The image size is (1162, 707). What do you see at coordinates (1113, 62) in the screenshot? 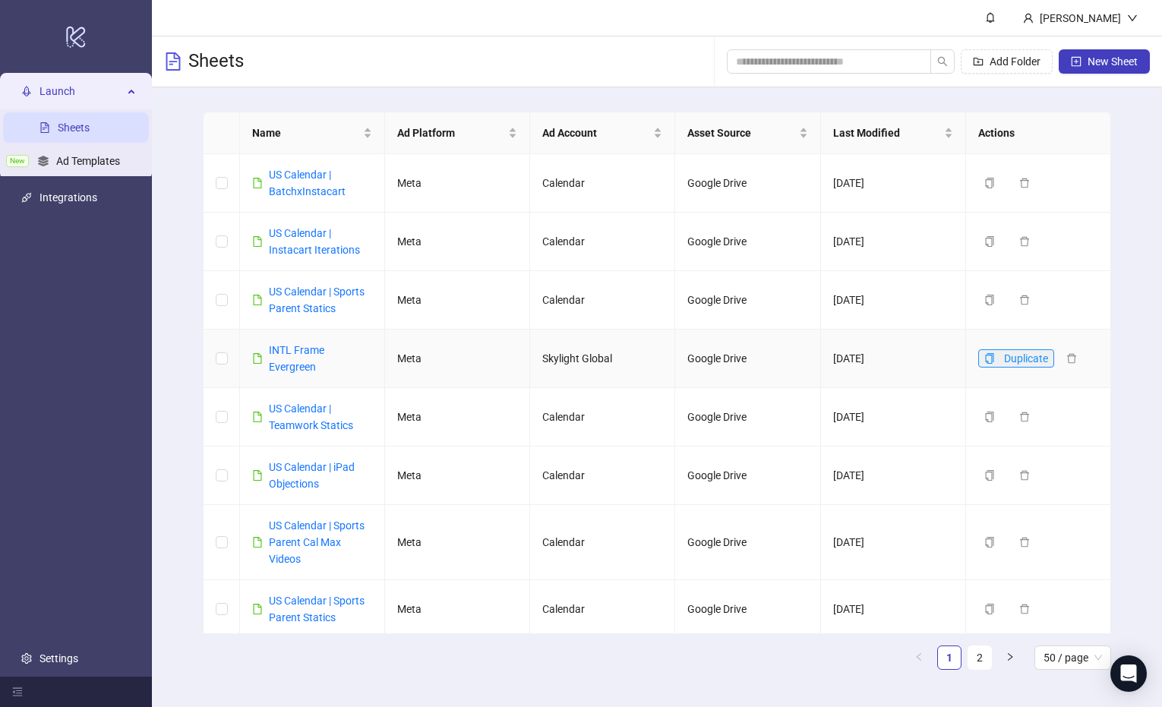
I see `span: New Sheet` at bounding box center [1113, 62].